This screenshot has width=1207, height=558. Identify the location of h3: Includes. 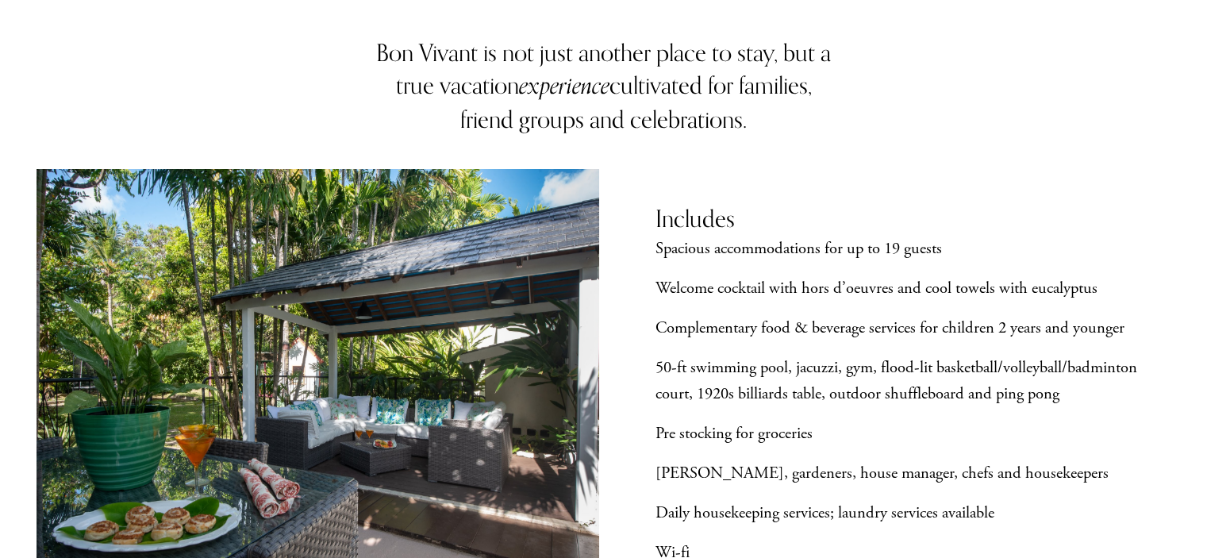
(794, 218).